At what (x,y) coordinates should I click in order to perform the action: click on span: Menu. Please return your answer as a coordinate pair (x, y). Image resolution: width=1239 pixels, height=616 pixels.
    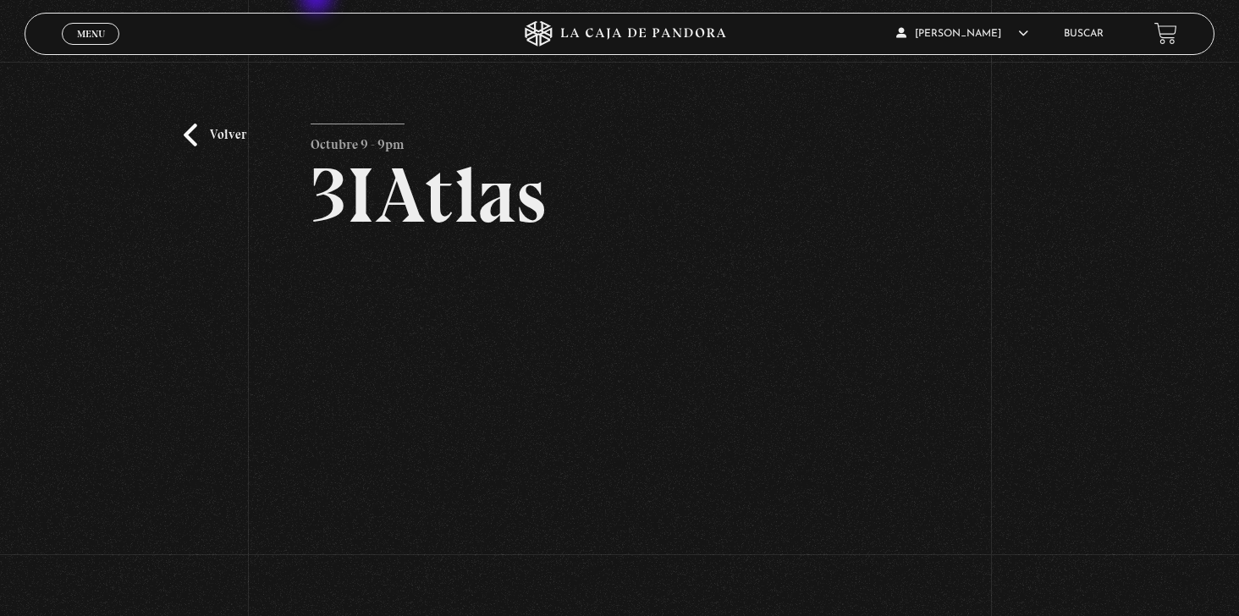
    Looking at the image, I should click on (91, 34).